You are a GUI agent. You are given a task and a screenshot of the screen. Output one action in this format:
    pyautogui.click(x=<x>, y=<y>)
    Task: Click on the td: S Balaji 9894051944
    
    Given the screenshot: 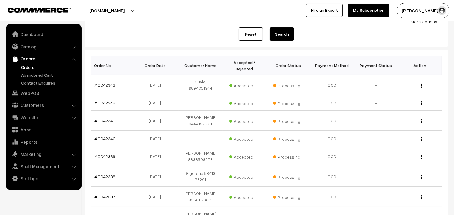 What is the action you would take?
    pyautogui.click(x=201, y=85)
    